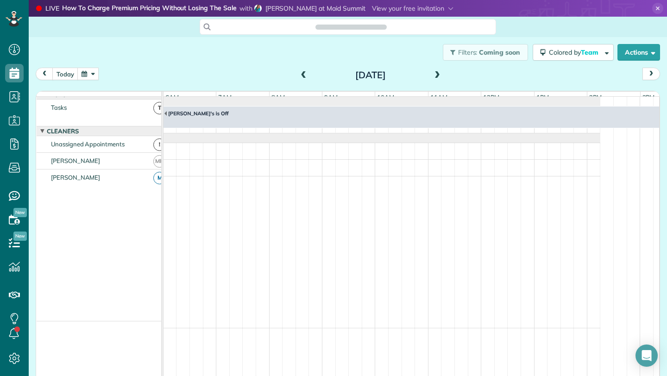 The width and height of the screenshot is (667, 376). Describe the element at coordinates (172, 97) in the screenshot. I see `span: 6am` at that location.